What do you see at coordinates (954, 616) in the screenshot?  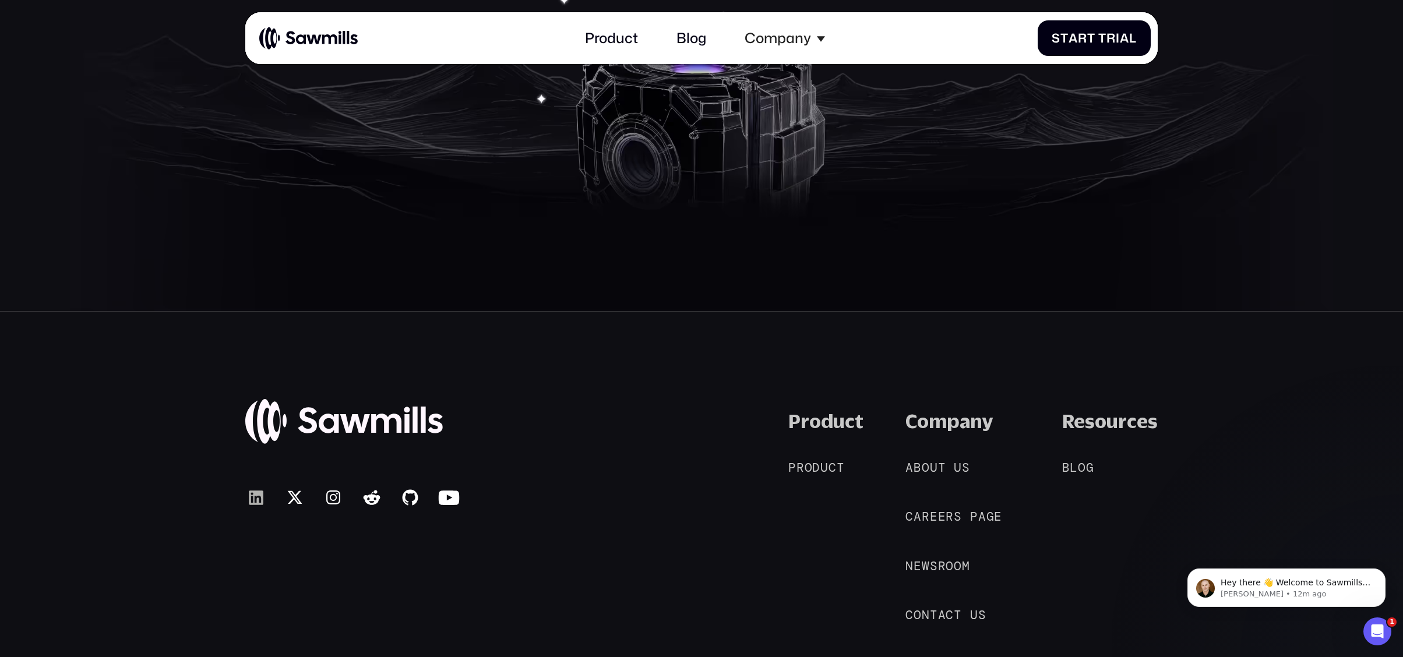 I see `a: Contactus` at bounding box center [954, 616].